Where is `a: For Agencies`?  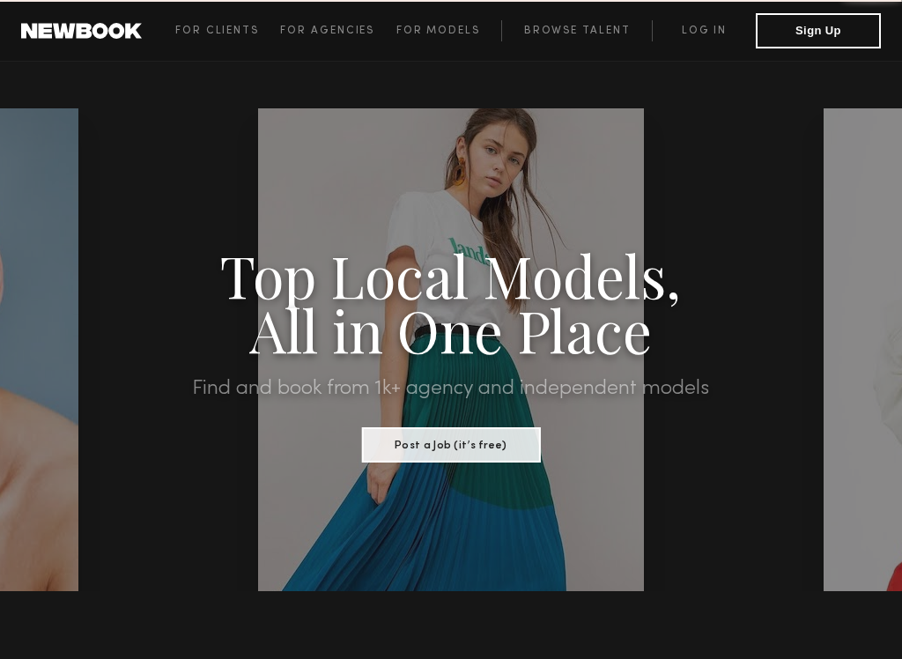
a: For Agencies is located at coordinates (337, 31).